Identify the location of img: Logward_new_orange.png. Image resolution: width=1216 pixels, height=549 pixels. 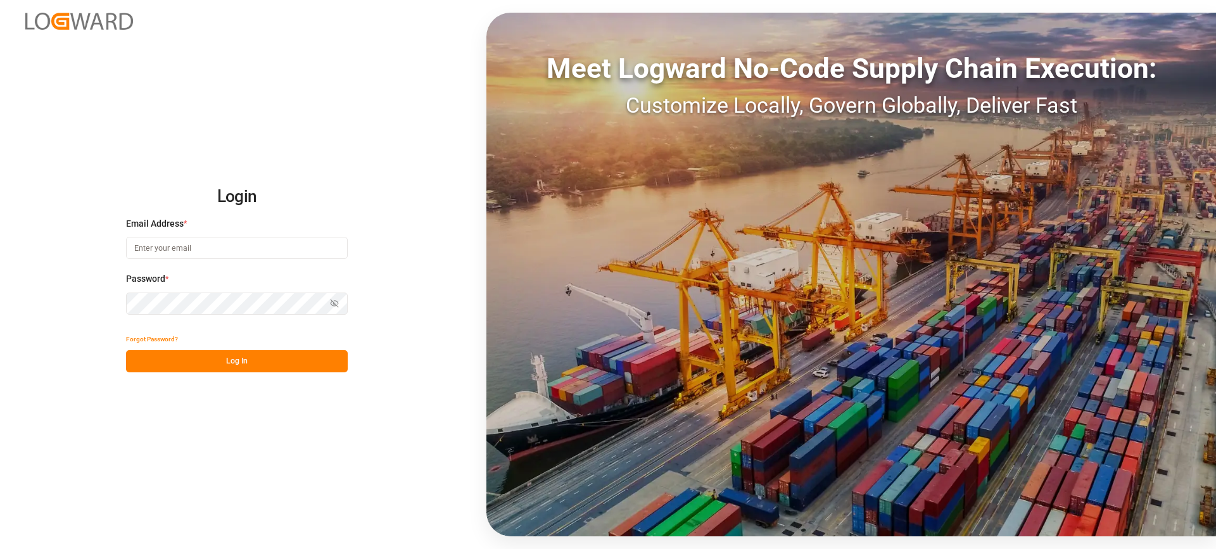
(79, 21).